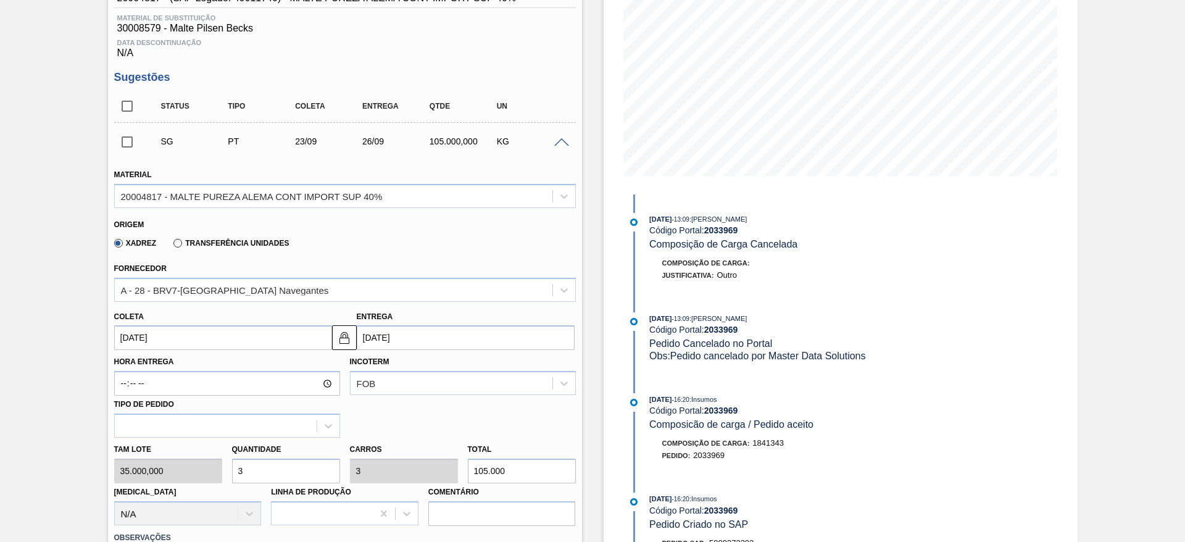 Image resolution: width=1185 pixels, height=542 pixels. I want to click on h3: Sugestões, so click(345, 77).